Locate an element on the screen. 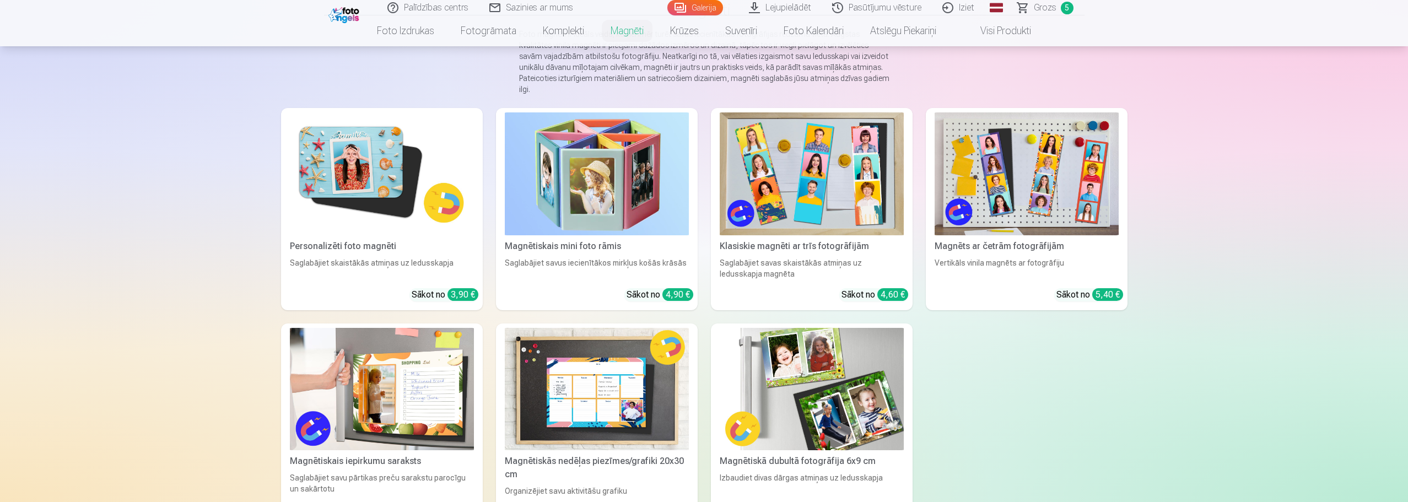 The height and width of the screenshot is (502, 1408). img: /fa1 is located at coordinates (345, 14).